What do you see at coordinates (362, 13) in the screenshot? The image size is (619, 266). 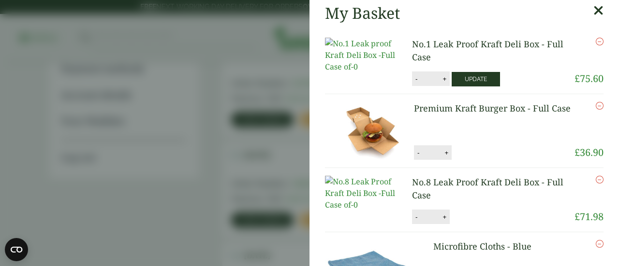 I see `h2: My Basket` at bounding box center [362, 13].